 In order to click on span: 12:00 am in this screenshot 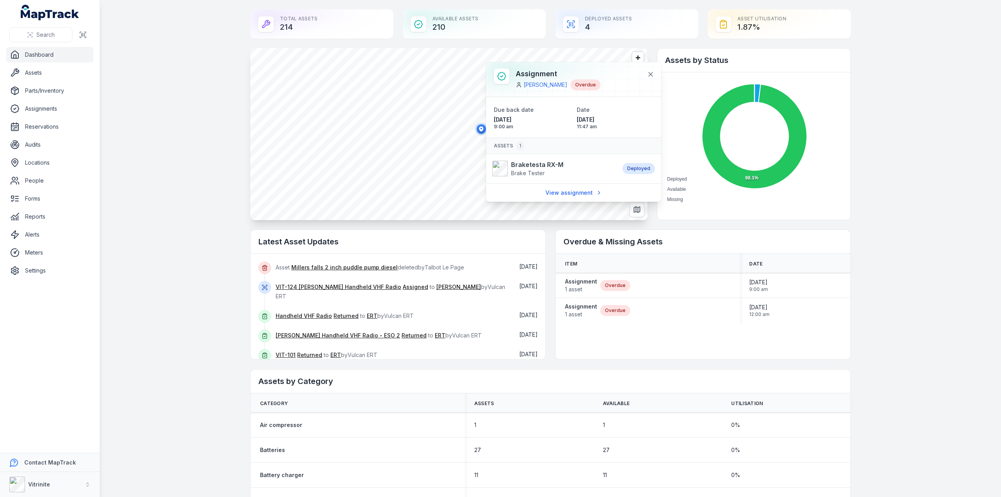, I will do `click(759, 314)`.